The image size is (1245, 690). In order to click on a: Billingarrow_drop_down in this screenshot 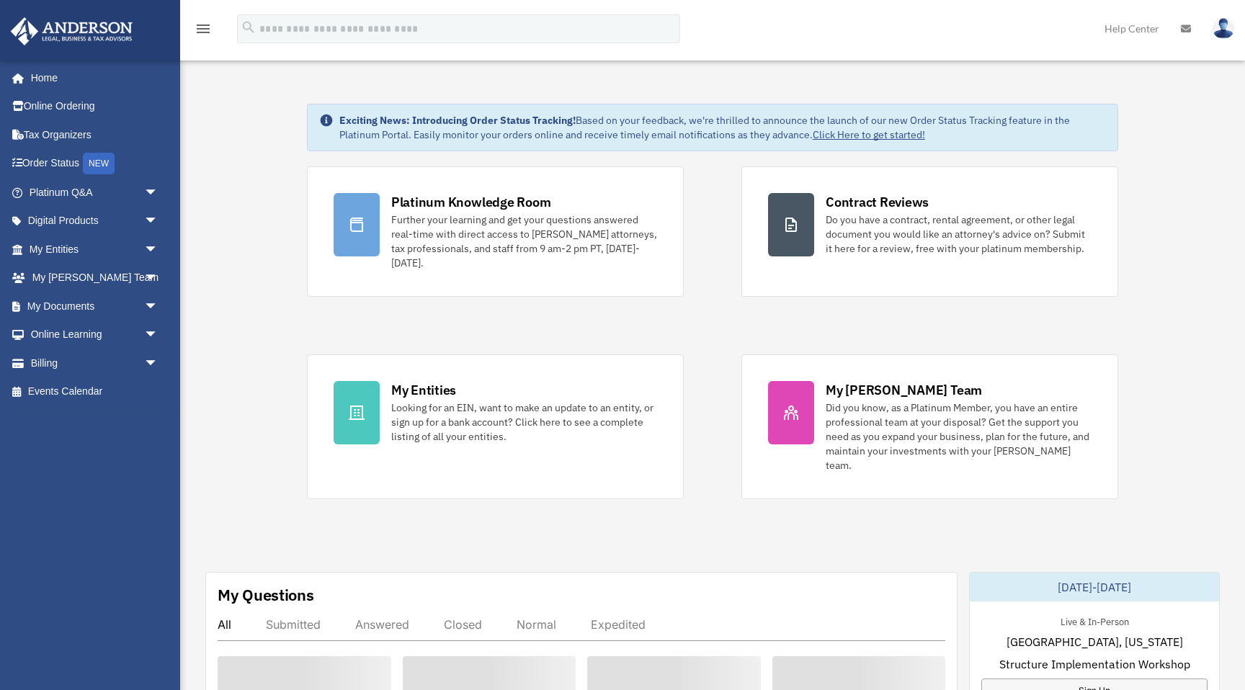, I will do `click(95, 363)`.